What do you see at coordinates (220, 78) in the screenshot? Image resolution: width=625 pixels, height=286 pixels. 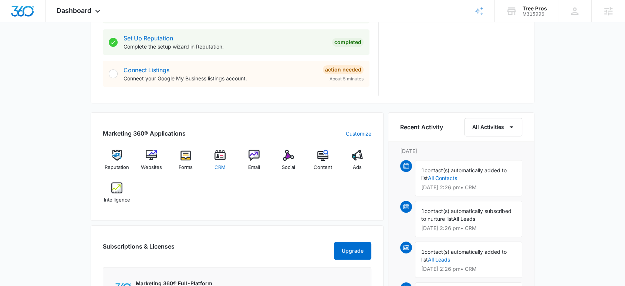 I see `p: Connect your Google My Business listings account.` at bounding box center [220, 78].